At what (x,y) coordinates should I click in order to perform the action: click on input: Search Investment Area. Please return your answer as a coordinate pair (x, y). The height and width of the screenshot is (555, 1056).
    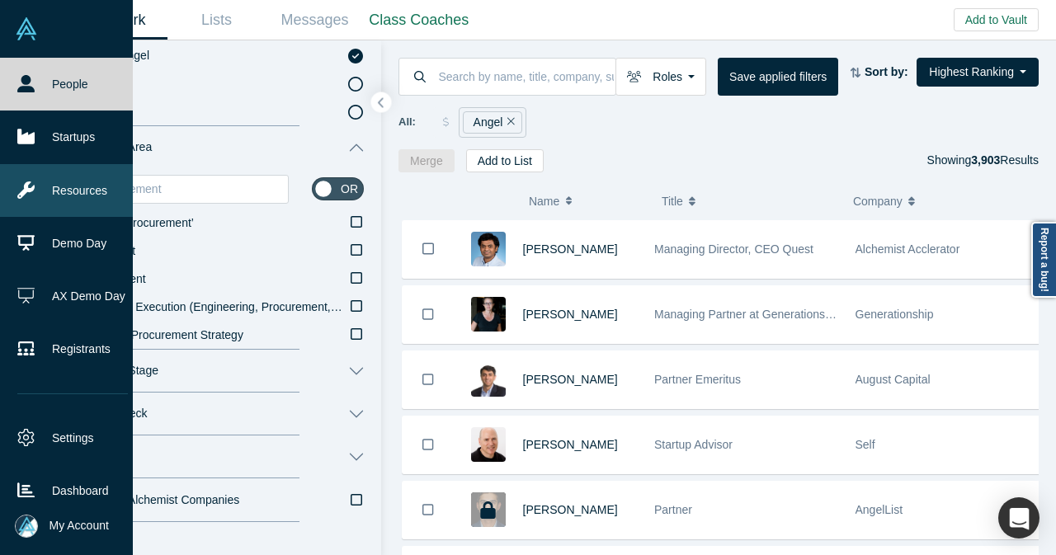
    Looking at the image, I should click on (191, 189).